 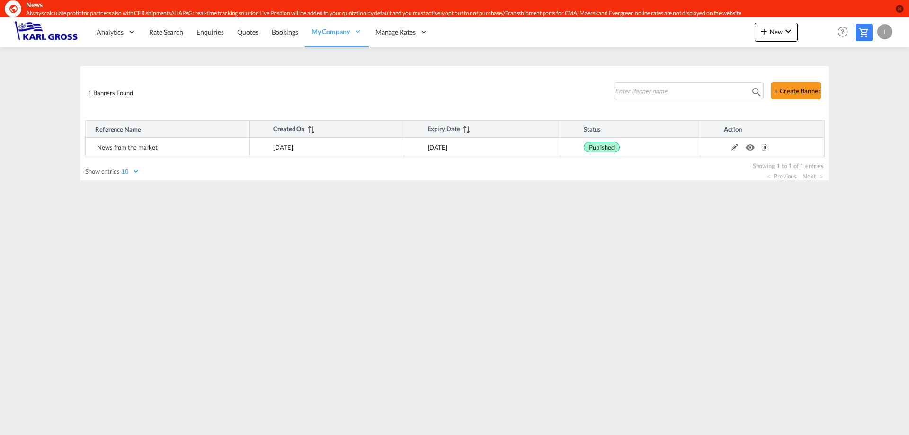 What do you see at coordinates (680, 91) in the screenshot?
I see `input: Enter Banner name` at bounding box center [680, 91].